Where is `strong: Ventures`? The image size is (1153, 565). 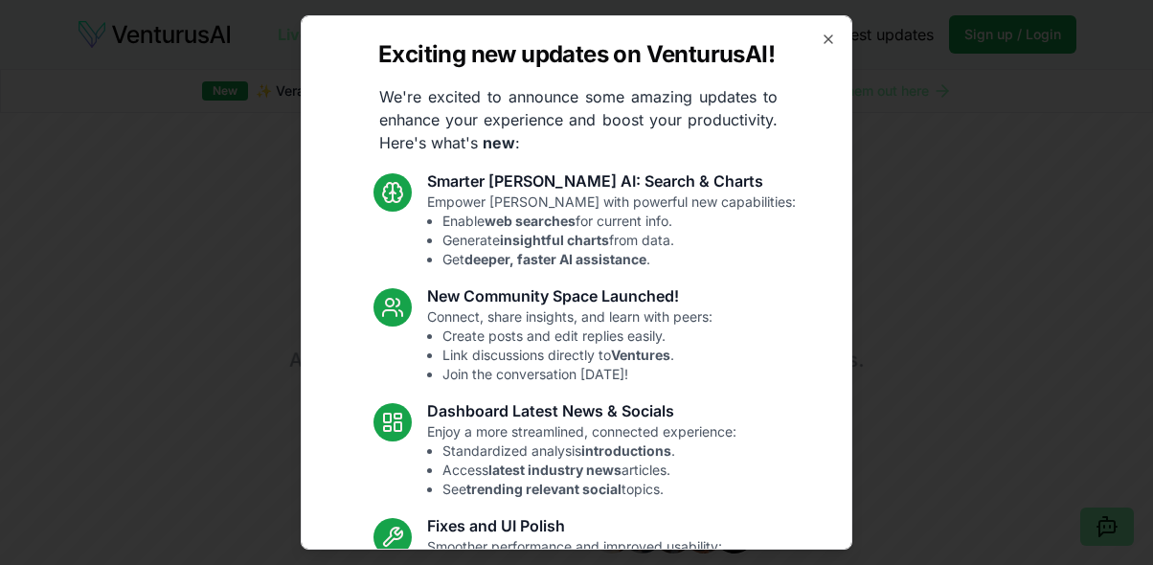
strong: Ventures is located at coordinates (641, 354).